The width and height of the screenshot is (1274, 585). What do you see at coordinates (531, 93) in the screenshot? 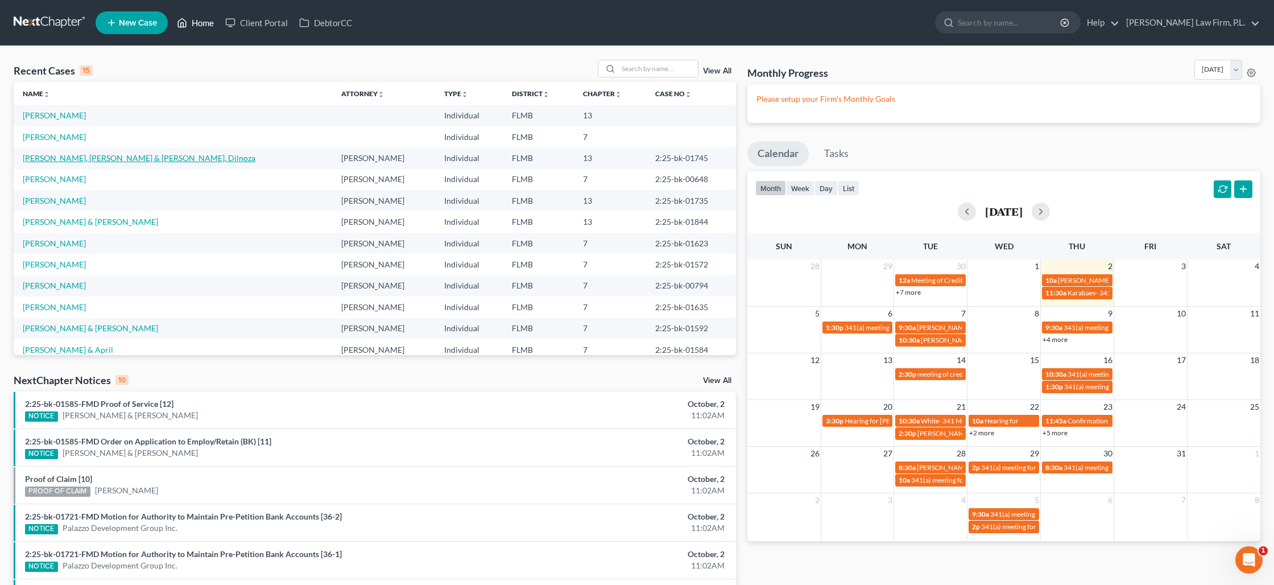
I see `a: Districtunfold_more` at bounding box center [531, 93].